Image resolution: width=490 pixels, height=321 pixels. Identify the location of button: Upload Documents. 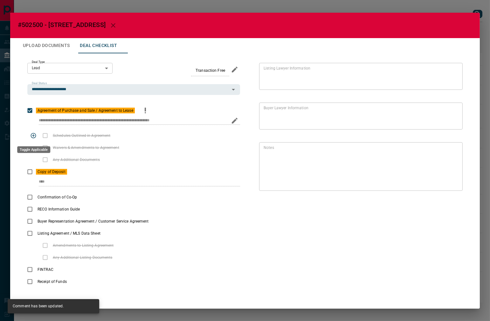
(46, 46).